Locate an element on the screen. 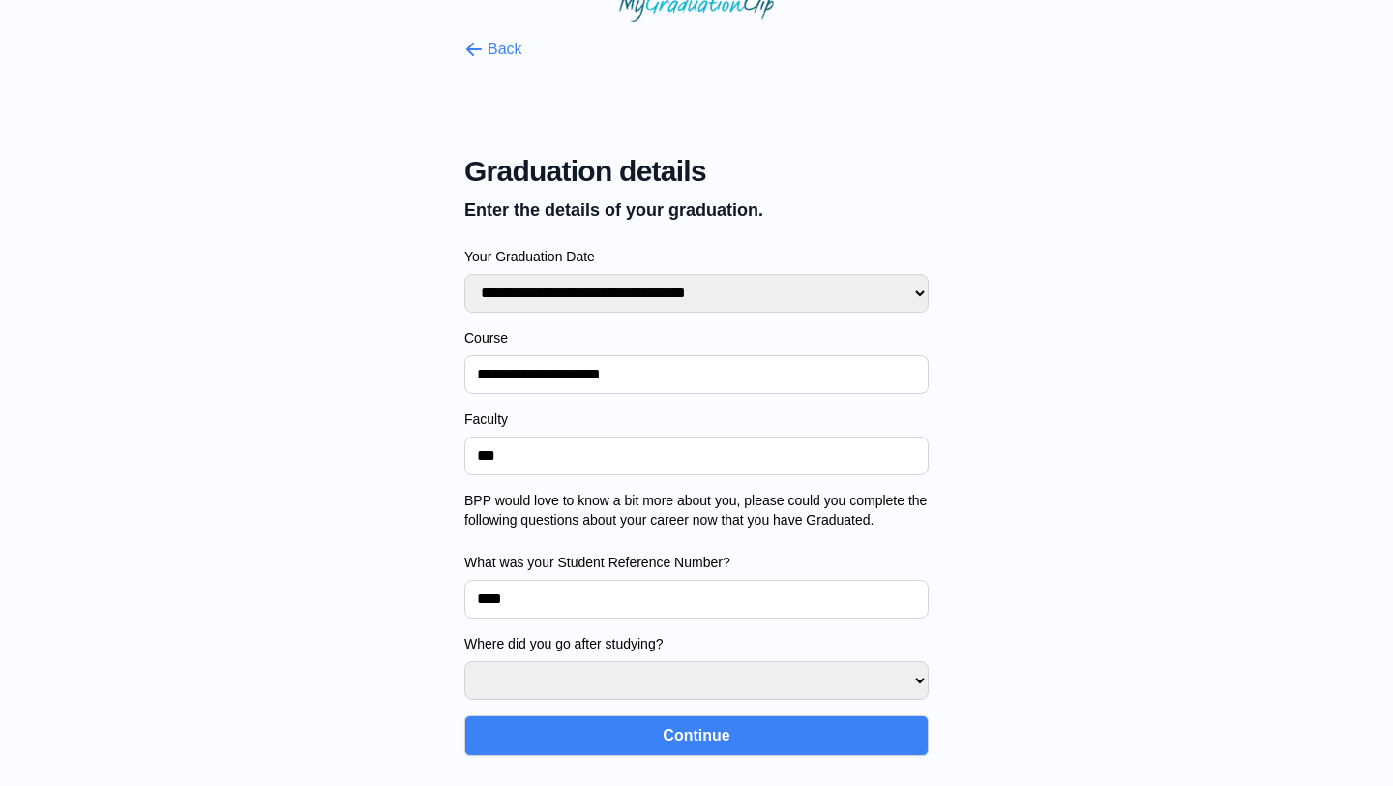  label: Your Graduation Date is located at coordinates (697, 256).